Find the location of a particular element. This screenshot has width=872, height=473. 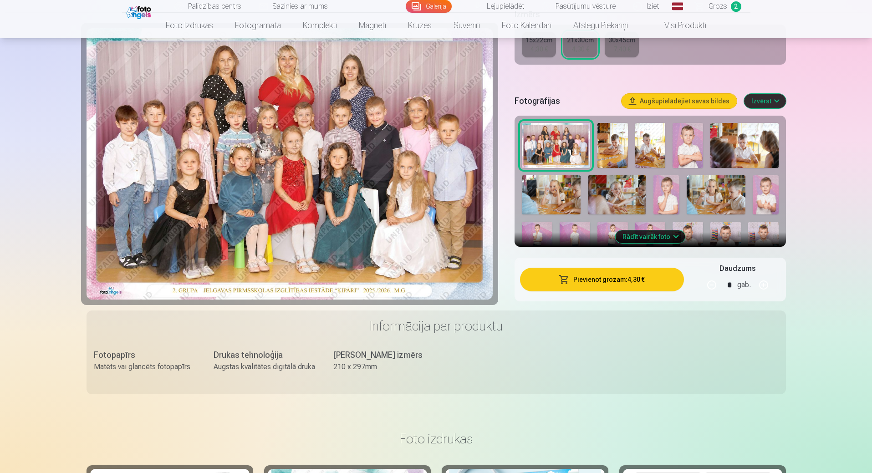

button: Izvērst is located at coordinates (765, 101).